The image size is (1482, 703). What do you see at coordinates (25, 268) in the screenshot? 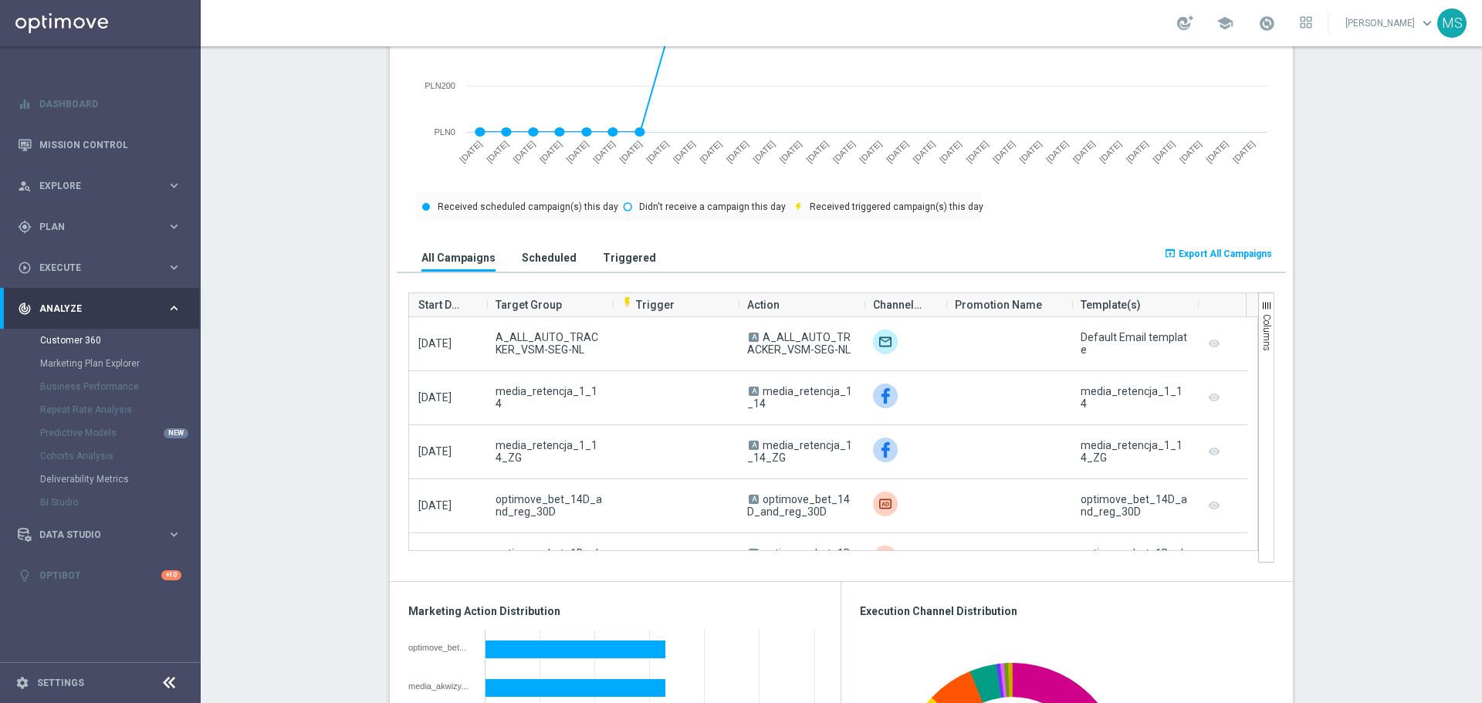
I see `i: play_circle_outline` at bounding box center [25, 268].